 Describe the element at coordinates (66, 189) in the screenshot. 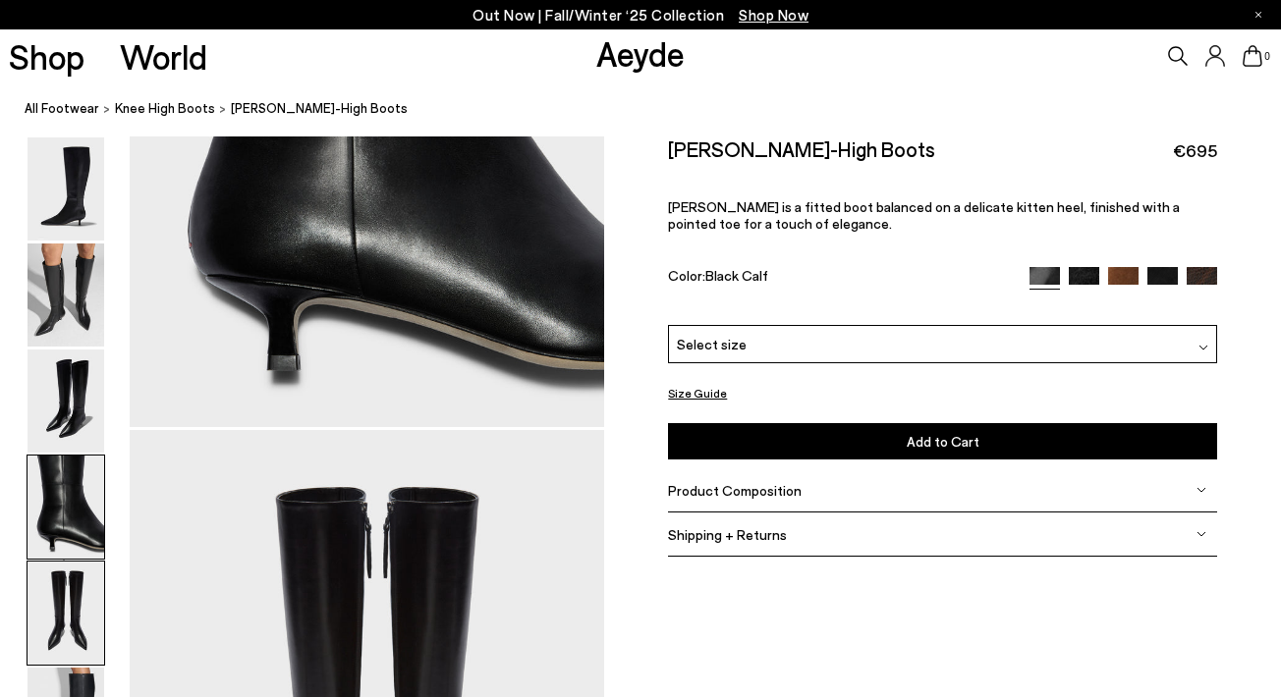

I see `img: Sabrina Knee-High Boots - Image 1` at that location.